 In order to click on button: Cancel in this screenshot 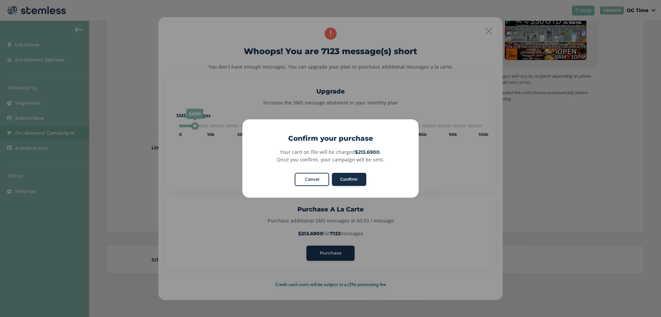, I will do `click(312, 179)`.